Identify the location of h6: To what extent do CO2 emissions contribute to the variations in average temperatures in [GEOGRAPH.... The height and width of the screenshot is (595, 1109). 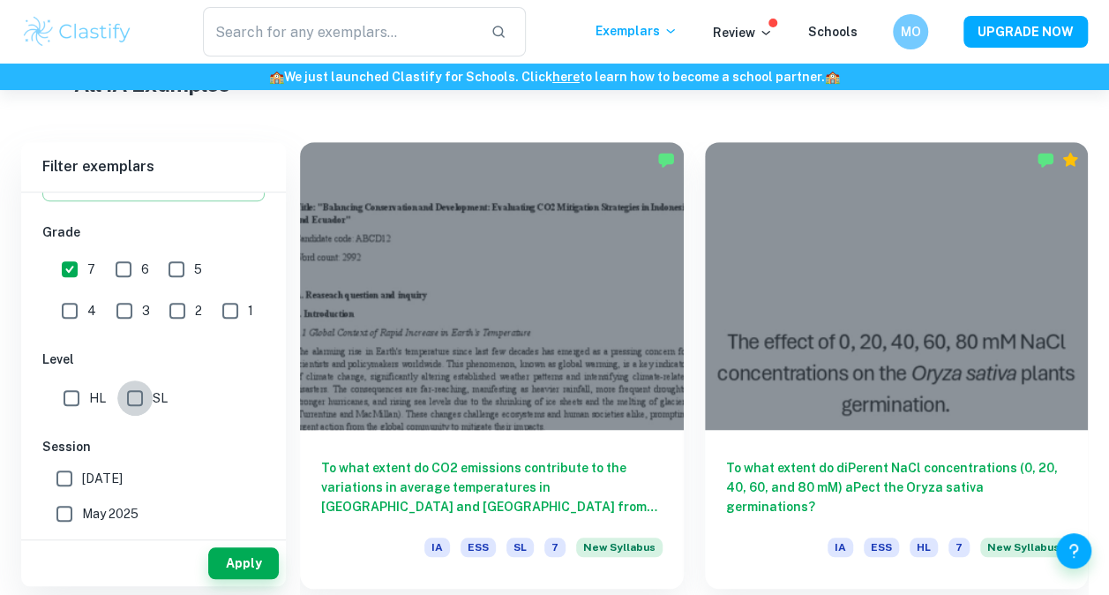
(492, 487).